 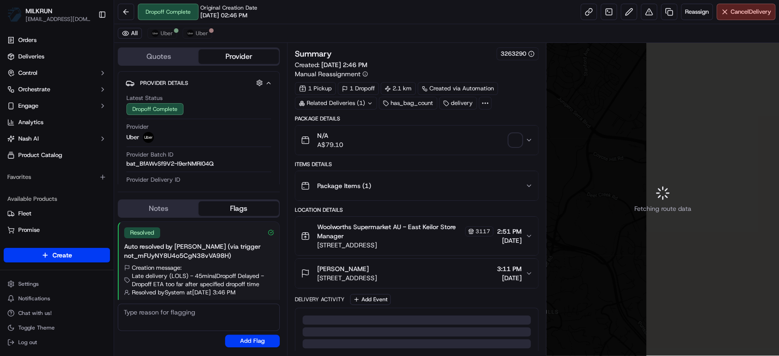 What do you see at coordinates (229, 8) in the screenshot?
I see `span: Original Creation Date` at bounding box center [229, 8].